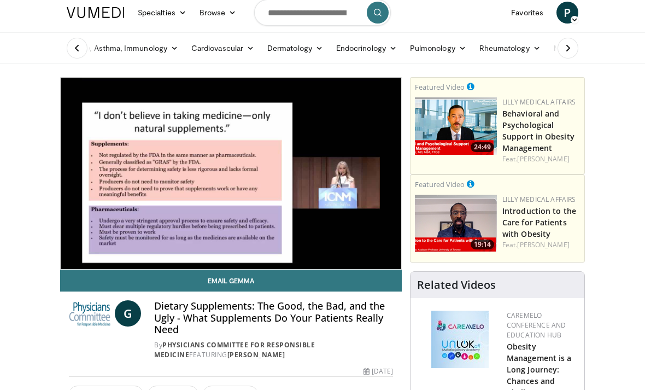 This screenshot has width=645, height=390. What do you see at coordinates (128, 313) in the screenshot?
I see `a: G` at bounding box center [128, 313].